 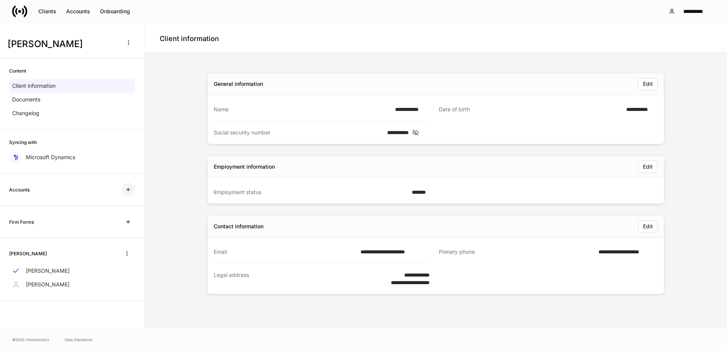 What do you see at coordinates (78, 11) in the screenshot?
I see `div: Accounts` at bounding box center [78, 11].